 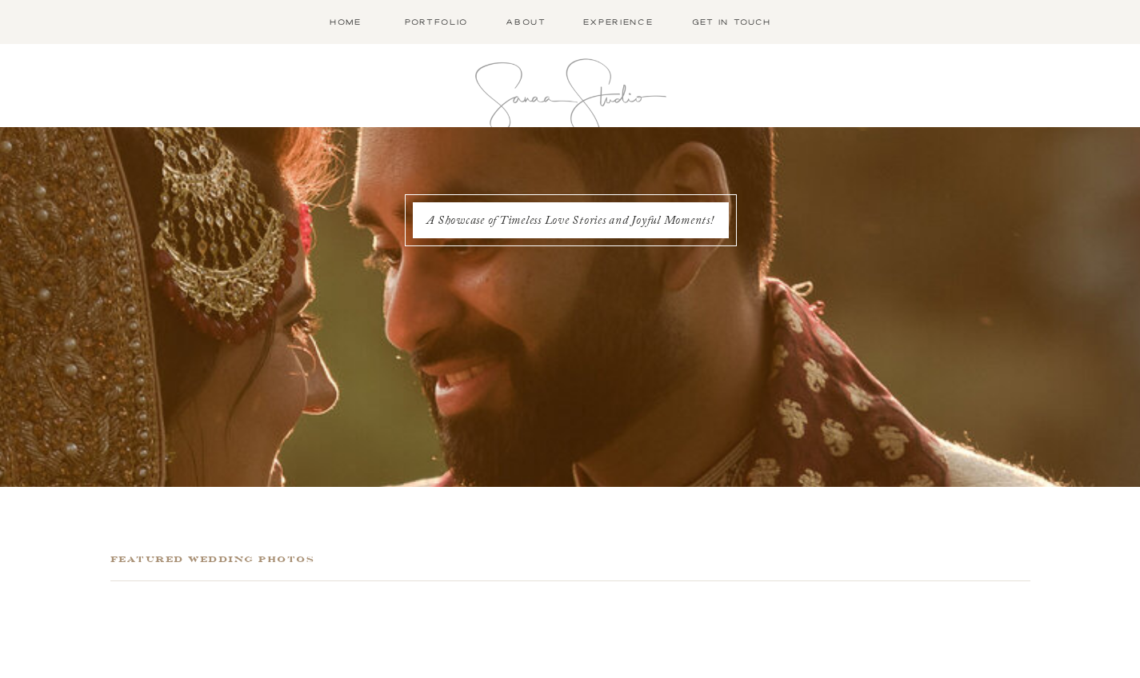 What do you see at coordinates (570, 221) in the screenshot?
I see `h1: A Showcase of Timeless Love Stories and Joyful Moments!` at bounding box center [570, 221].